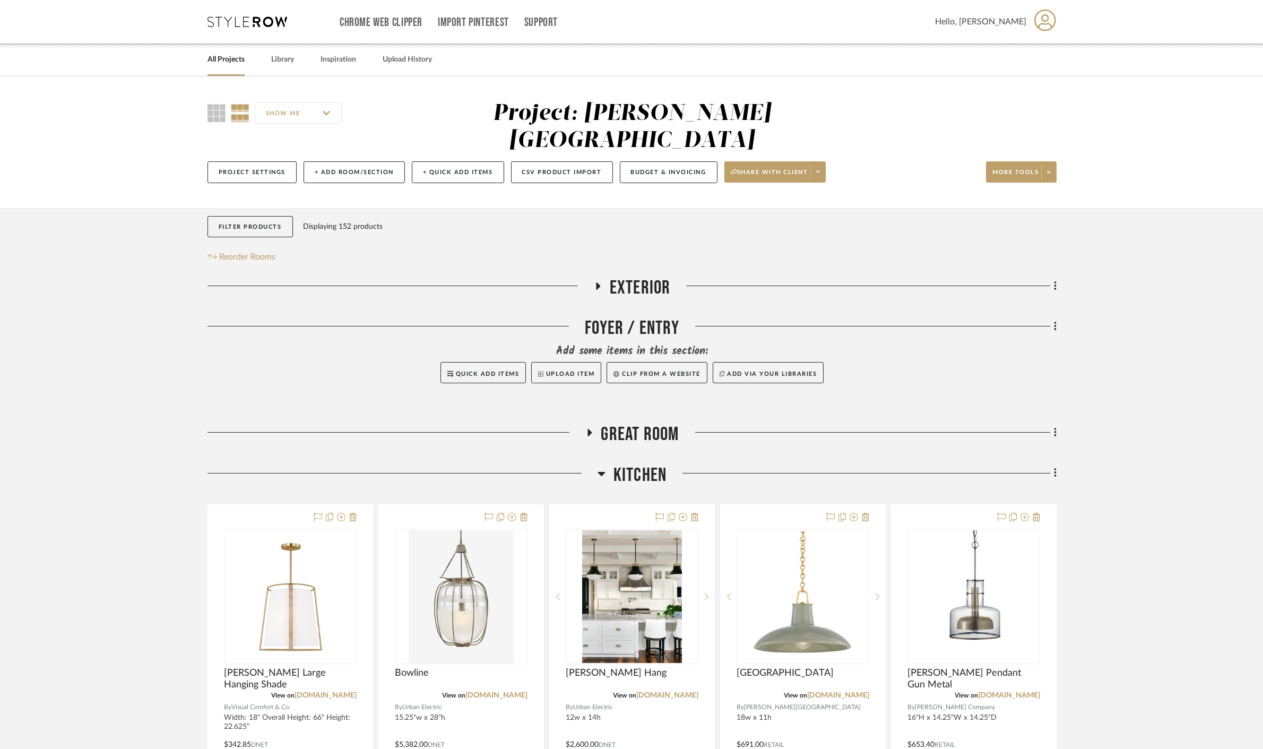 The width and height of the screenshot is (1263, 749). What do you see at coordinates (669, 172) in the screenshot?
I see `button: Budget & Invoicing` at bounding box center [669, 172].